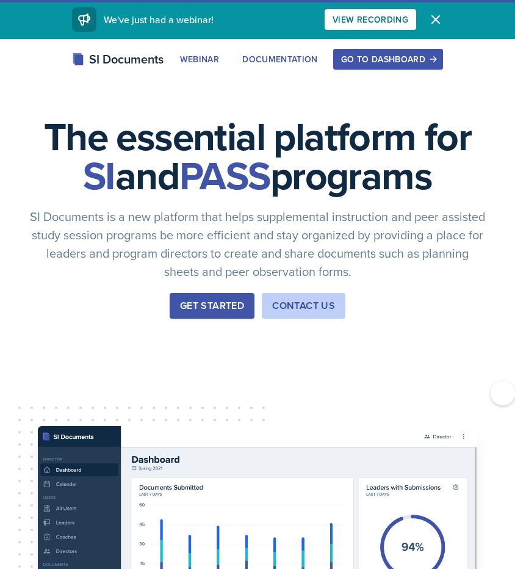 The width and height of the screenshot is (515, 569). I want to click on button: Get Started, so click(212, 306).